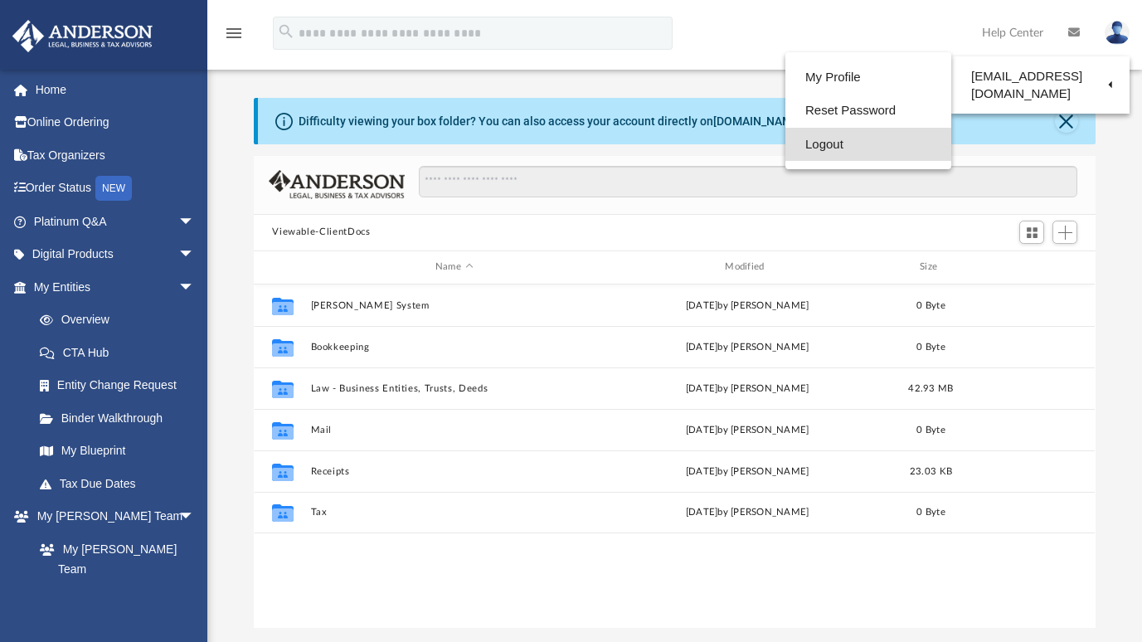 The width and height of the screenshot is (1142, 642). I want to click on a: Home, so click(115, 90).